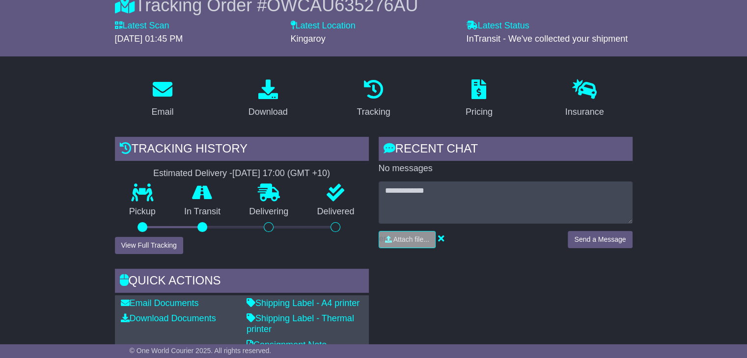 This screenshot has width=747, height=358. What do you see at coordinates (160, 303) in the screenshot?
I see `a: Email Documents` at bounding box center [160, 303].